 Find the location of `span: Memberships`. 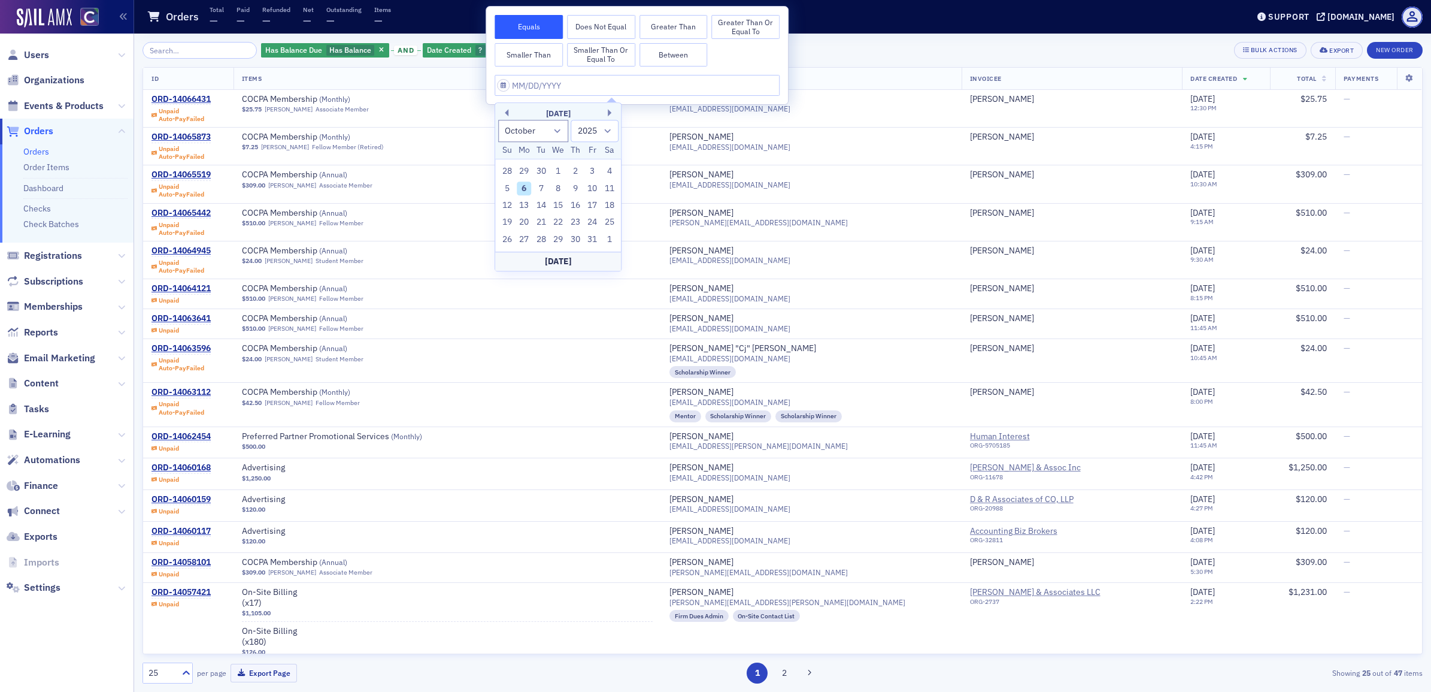

span: Memberships is located at coordinates (53, 307).